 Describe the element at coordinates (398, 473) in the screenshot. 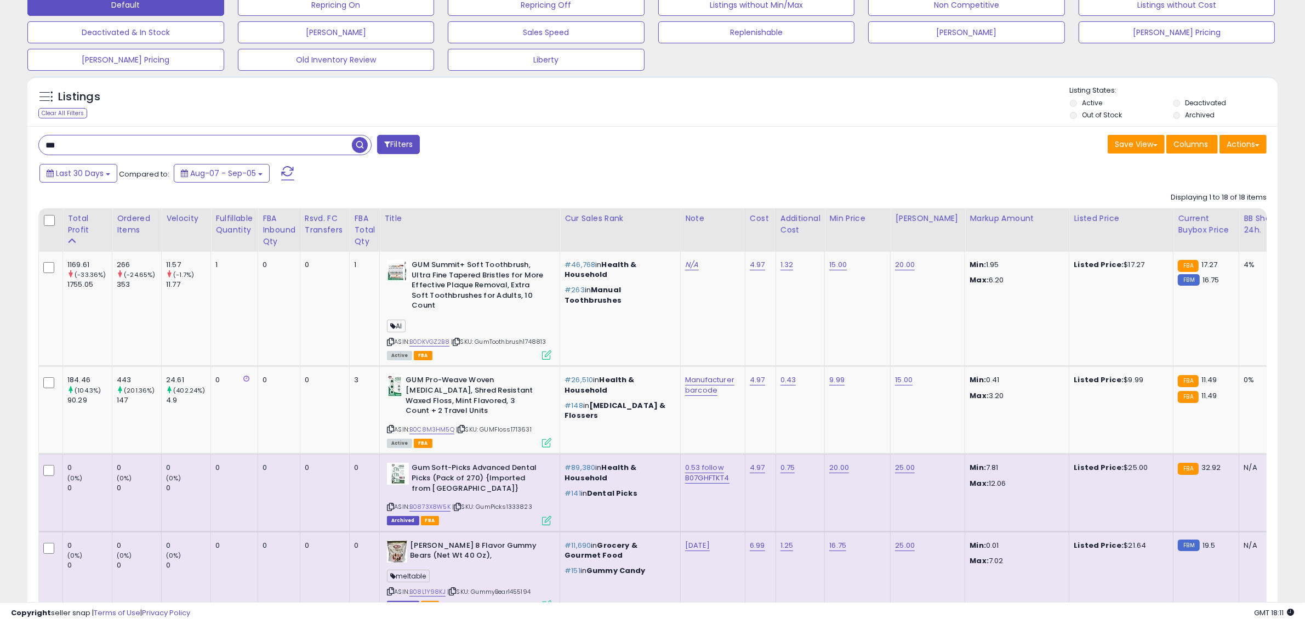

I see `img: 51aYvisdmqS._SL40_.jpg` at that location.